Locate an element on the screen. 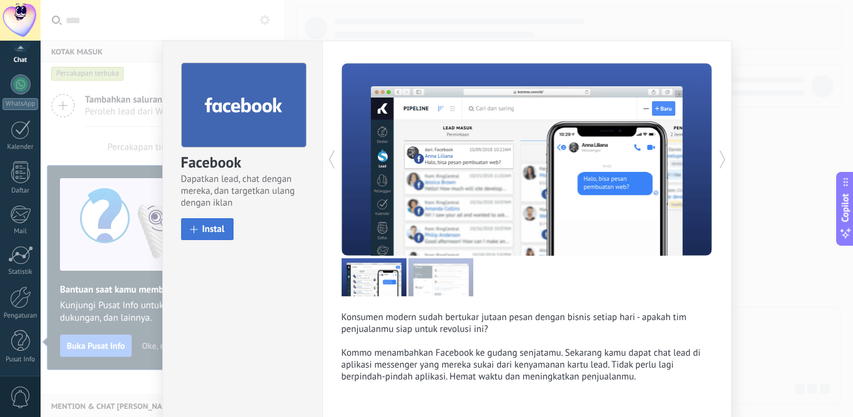 The height and width of the screenshot is (417, 853). div: Pengaturan is located at coordinates (21, 315).